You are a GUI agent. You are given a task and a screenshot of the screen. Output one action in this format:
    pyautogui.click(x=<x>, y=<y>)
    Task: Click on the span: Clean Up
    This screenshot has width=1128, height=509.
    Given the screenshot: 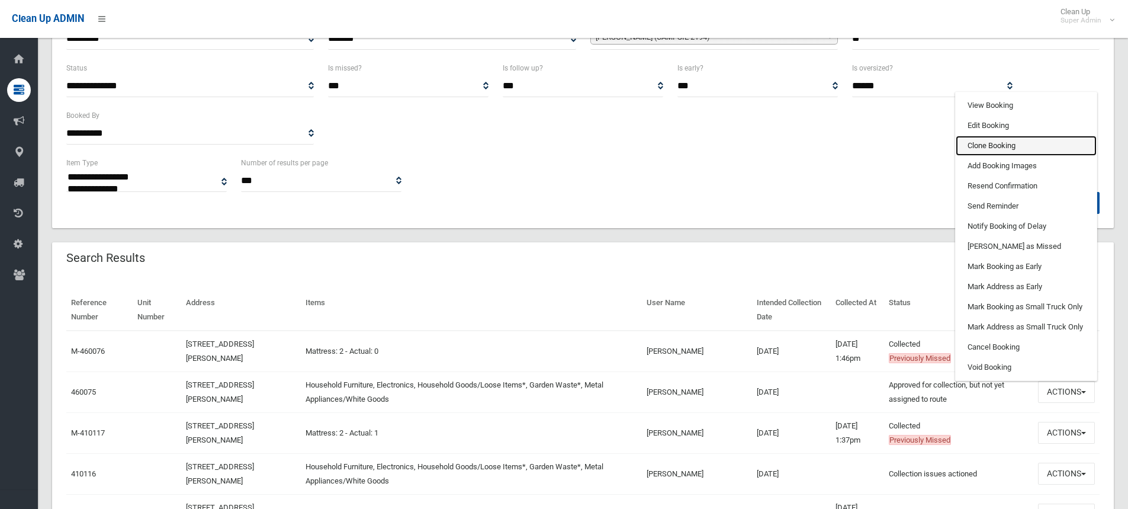 What is the action you would take?
    pyautogui.click(x=1084, y=16)
    